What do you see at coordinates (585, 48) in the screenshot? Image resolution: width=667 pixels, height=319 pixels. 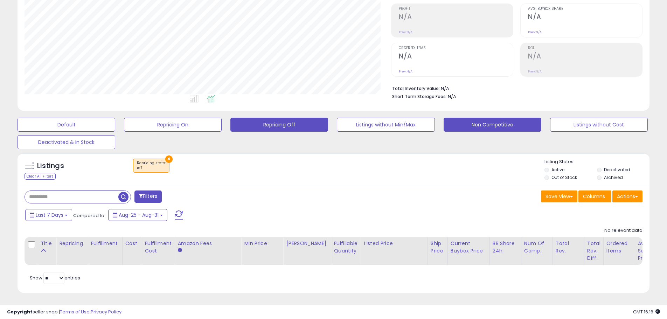 I see `span: ROI` at bounding box center [585, 48].